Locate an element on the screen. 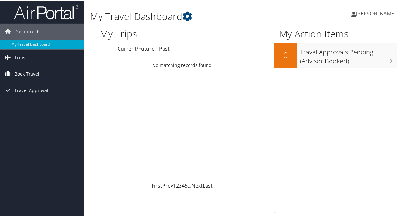 The height and width of the screenshot is (217, 406). a: Last is located at coordinates (208, 185).